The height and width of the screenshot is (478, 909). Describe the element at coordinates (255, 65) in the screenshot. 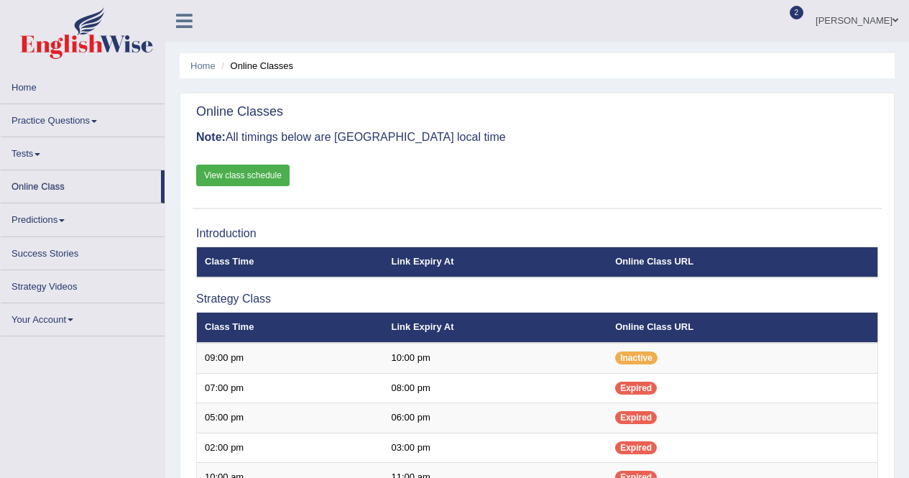

I see `li: Online Classes` at that location.